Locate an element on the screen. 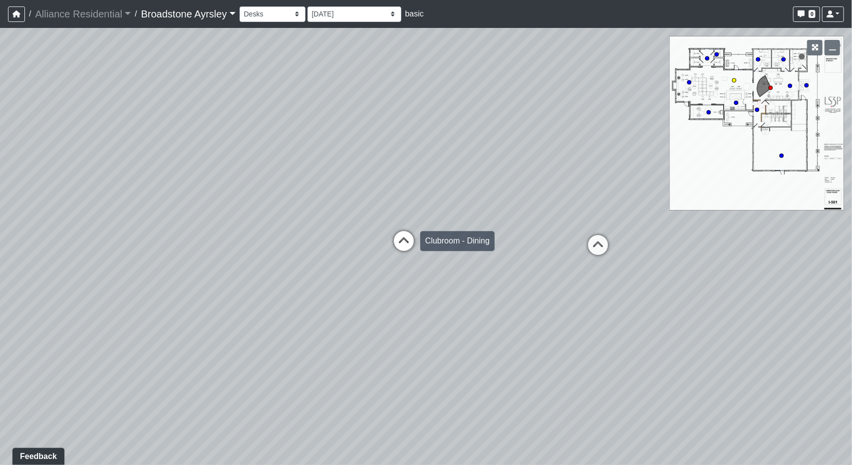 The width and height of the screenshot is (852, 465). button: Feedback is located at coordinates (31, 11).